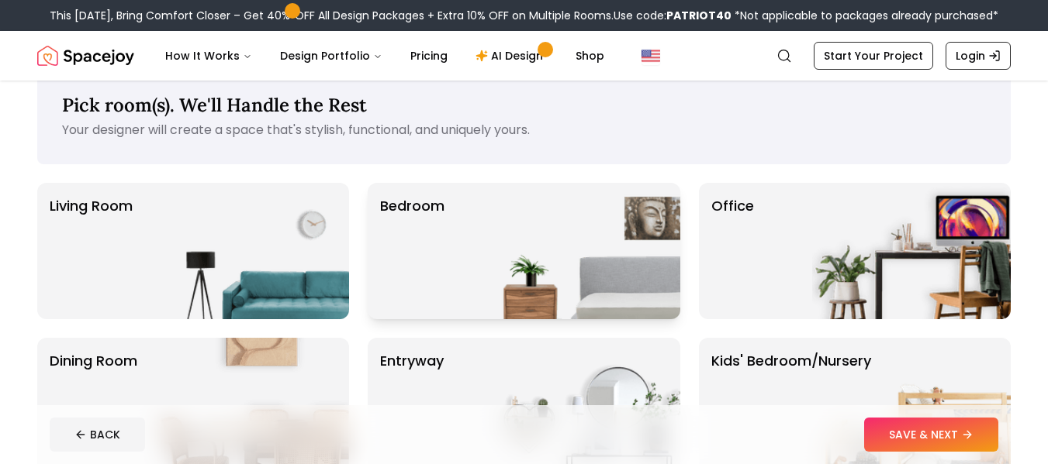  I want to click on img: Spacejoy Logo, so click(85, 56).